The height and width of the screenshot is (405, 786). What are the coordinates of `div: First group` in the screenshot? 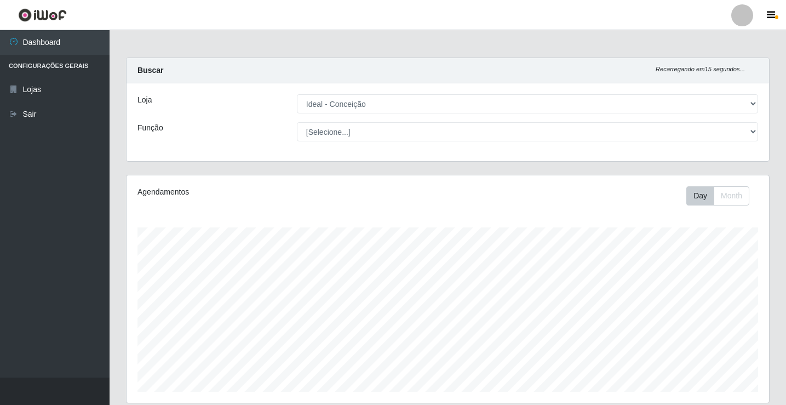 It's located at (718, 196).